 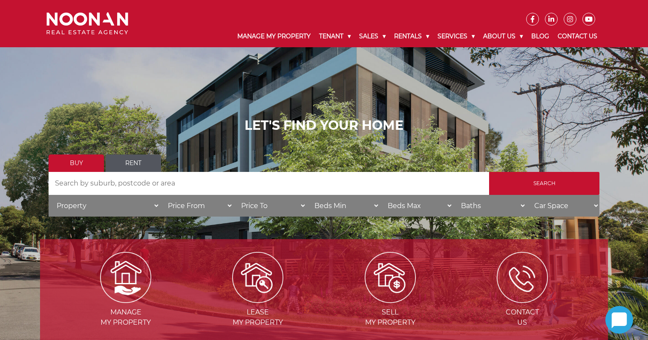 I want to click on img: ICONS, so click(x=522, y=278).